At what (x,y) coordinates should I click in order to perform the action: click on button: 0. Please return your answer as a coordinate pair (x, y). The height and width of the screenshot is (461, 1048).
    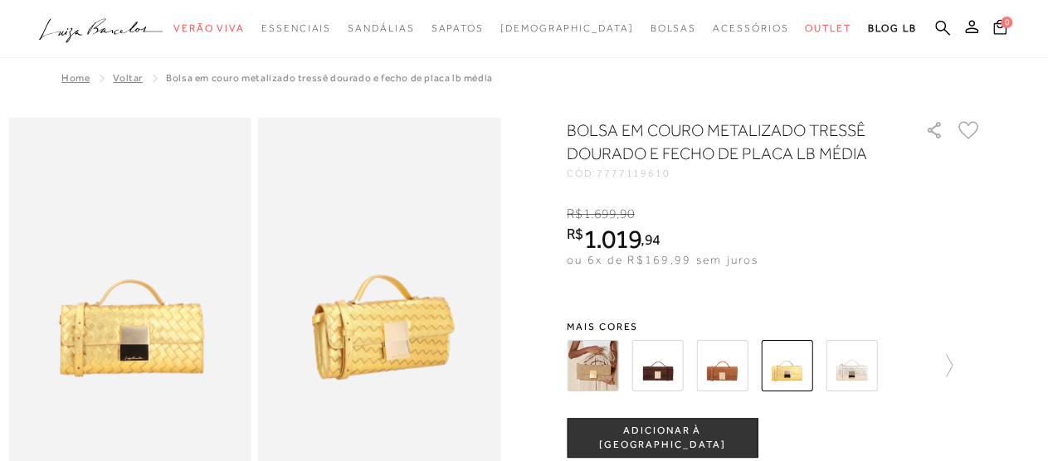
    Looking at the image, I should click on (1000, 29).